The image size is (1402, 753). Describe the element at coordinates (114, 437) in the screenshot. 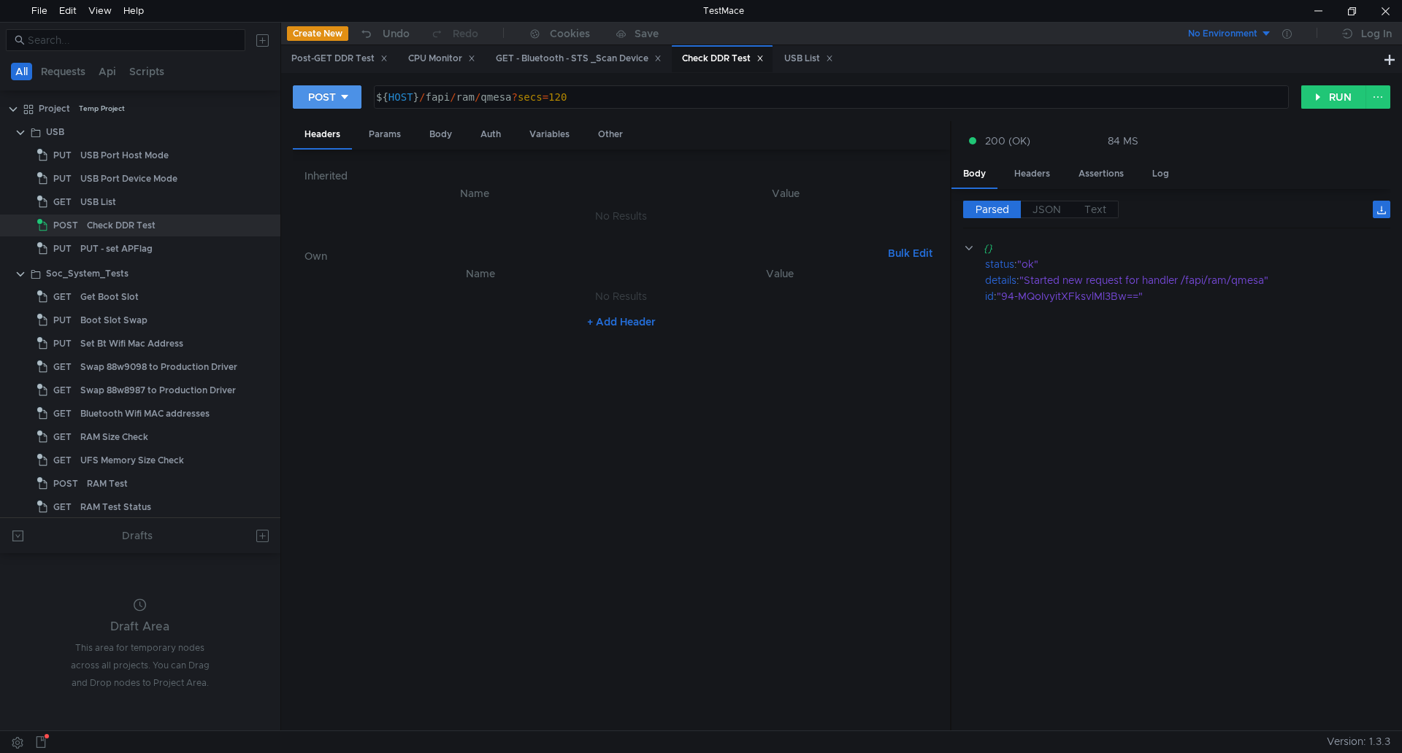

I see `div: RAM Size Check` at that location.